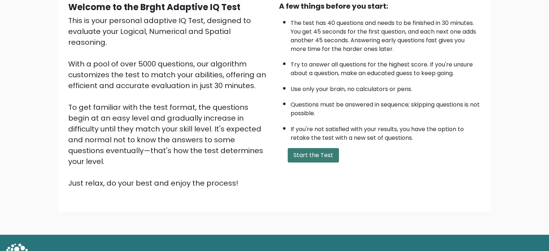  Describe the element at coordinates (380, 6) in the screenshot. I see `div: A few things before you start:` at that location.